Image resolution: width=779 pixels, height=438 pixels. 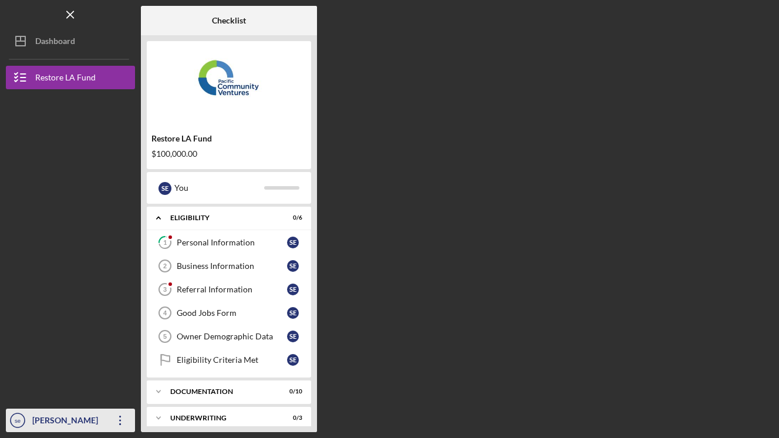 I want to click on div: 0 / 3, so click(x=292, y=418).